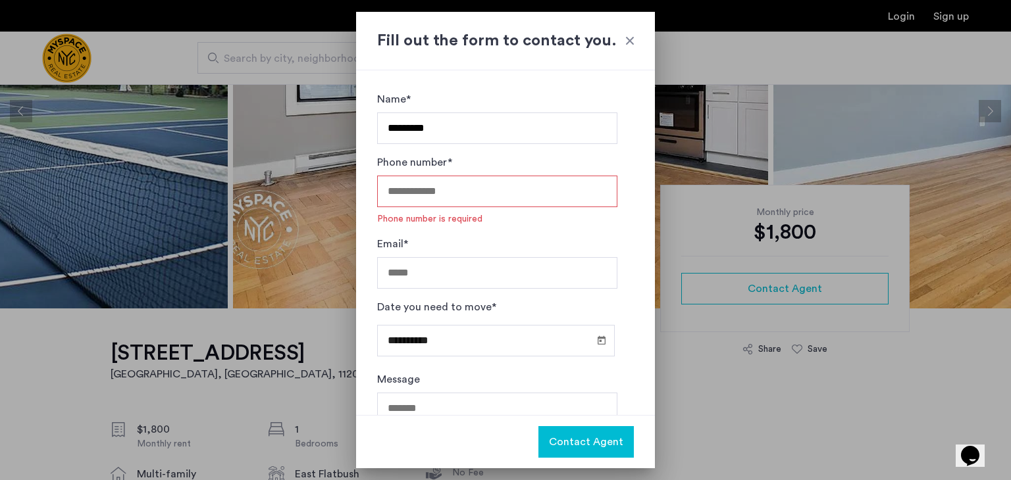 This screenshot has width=1011, height=480. I want to click on label: Message, so click(398, 380).